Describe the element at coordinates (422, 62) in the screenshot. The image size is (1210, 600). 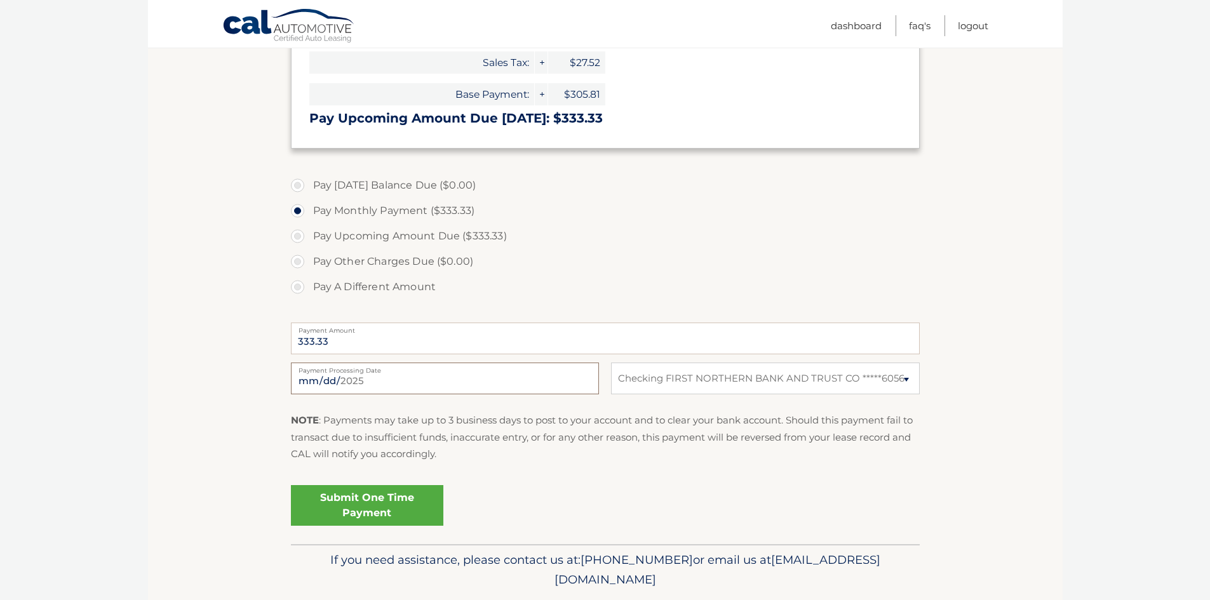
I see `span: Sales Tax:` at that location.